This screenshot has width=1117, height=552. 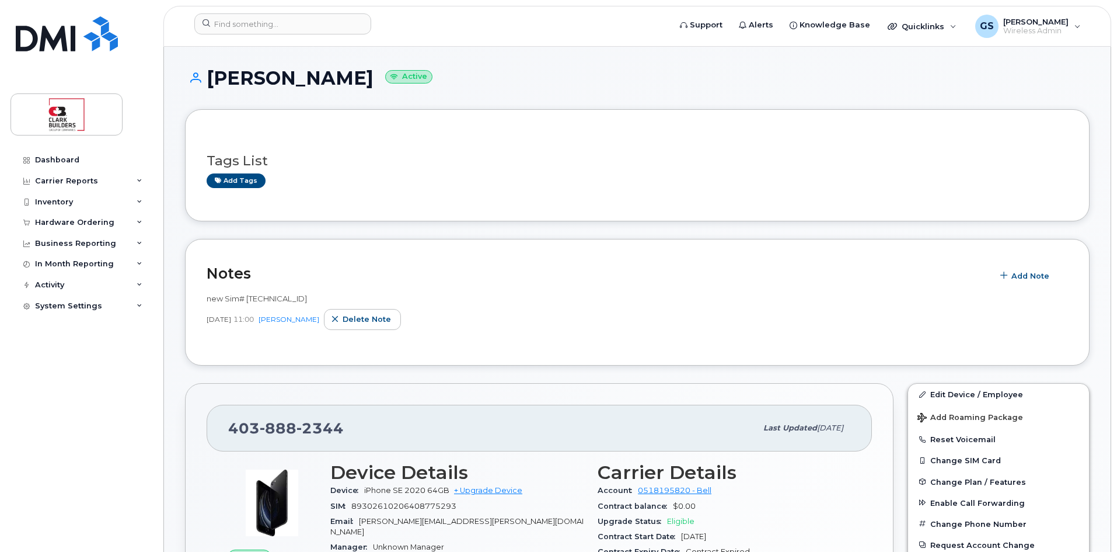 What do you see at coordinates (488, 490) in the screenshot?
I see `a: + Upgrade Device` at bounding box center [488, 490].